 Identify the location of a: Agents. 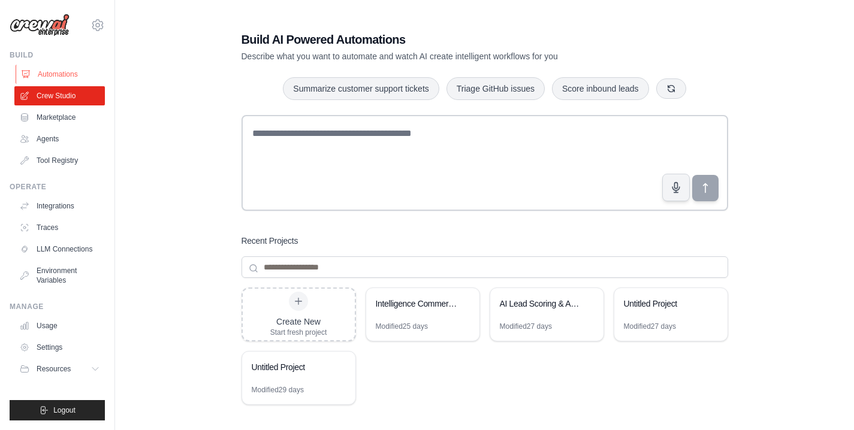
(59, 139).